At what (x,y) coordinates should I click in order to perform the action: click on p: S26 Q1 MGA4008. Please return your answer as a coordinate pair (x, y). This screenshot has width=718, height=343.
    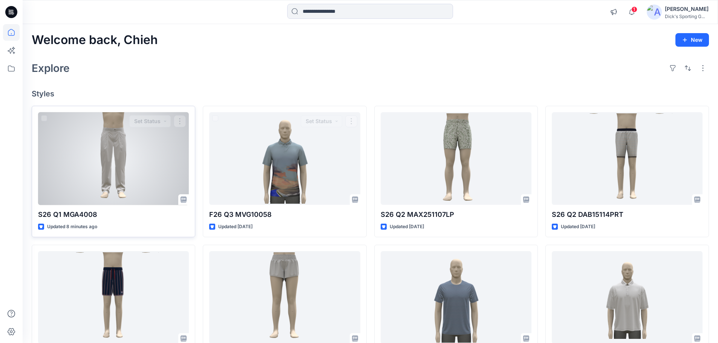
    Looking at the image, I should click on (113, 215).